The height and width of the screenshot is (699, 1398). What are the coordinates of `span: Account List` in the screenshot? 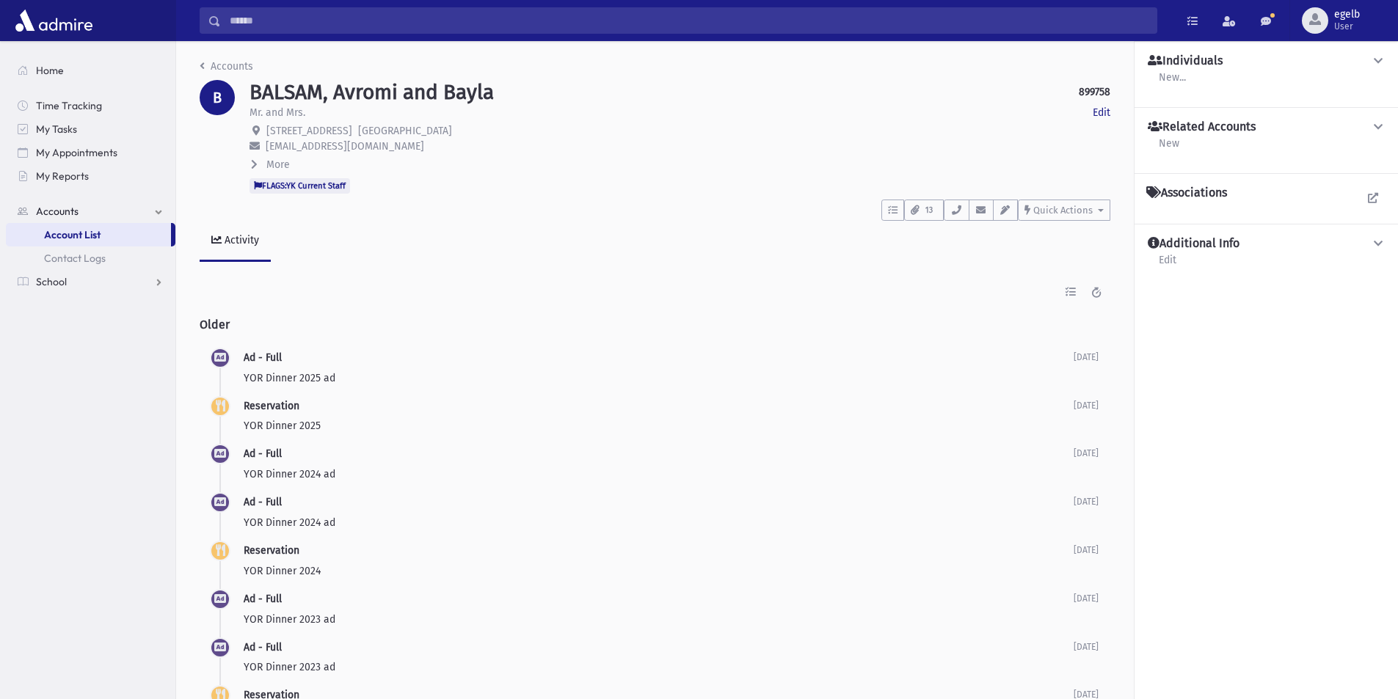 It's located at (72, 235).